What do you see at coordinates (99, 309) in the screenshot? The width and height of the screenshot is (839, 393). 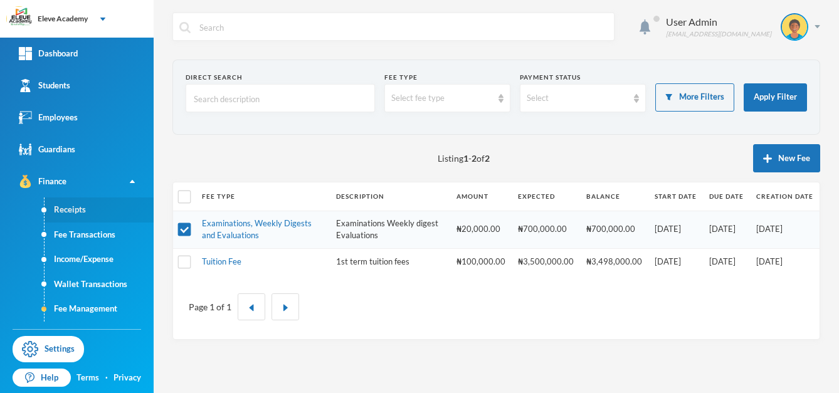 I see `a: Fee Management` at bounding box center [99, 309].